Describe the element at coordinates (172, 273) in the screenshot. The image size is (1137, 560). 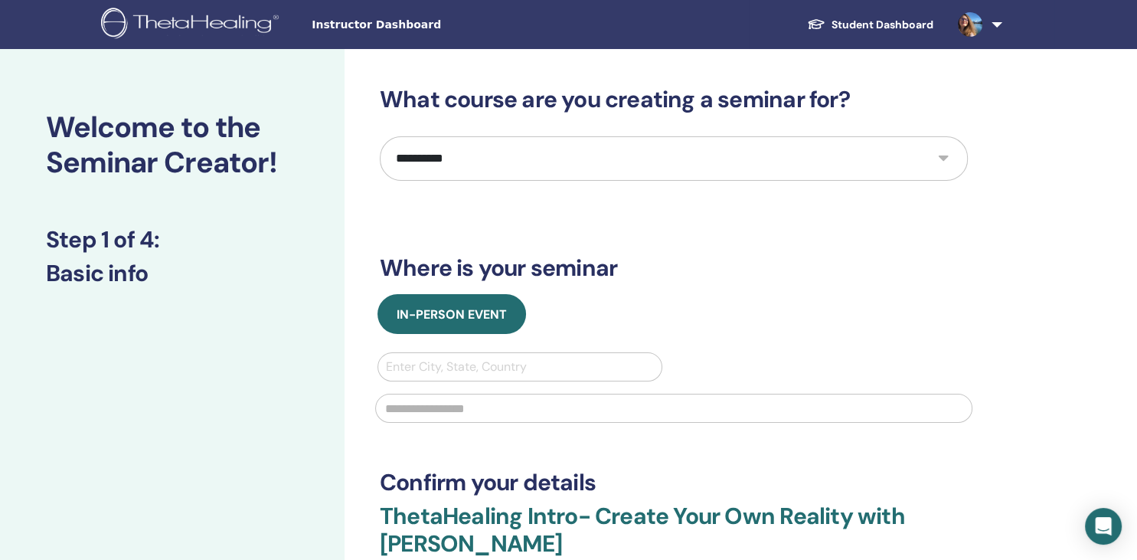
I see `h3: Basic info` at that location.